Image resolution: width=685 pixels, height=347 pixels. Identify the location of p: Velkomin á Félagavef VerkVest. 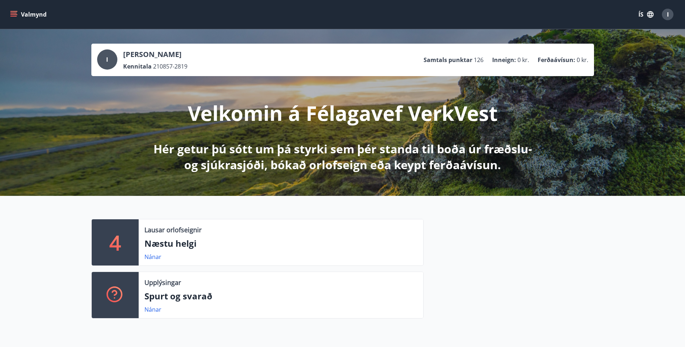
(343, 113).